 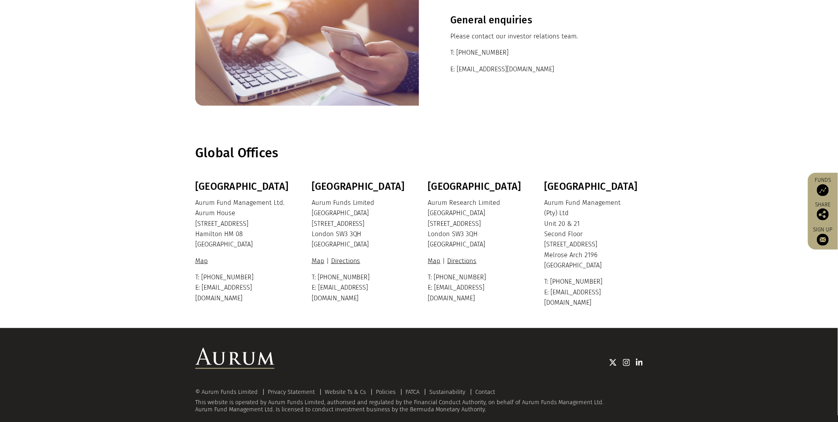 I want to click on a: Contact, so click(x=485, y=392).